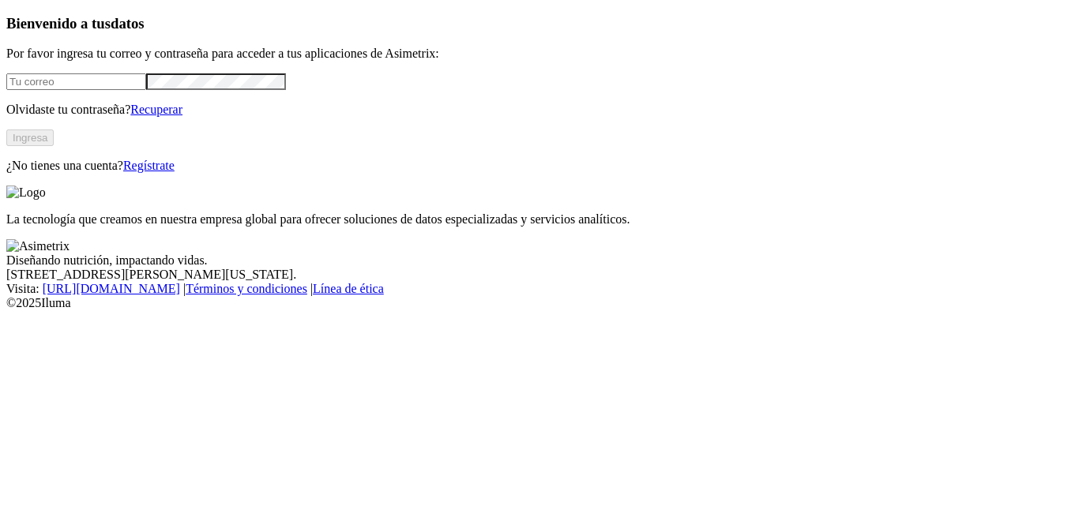  I want to click on img: Asimetrix, so click(38, 246).